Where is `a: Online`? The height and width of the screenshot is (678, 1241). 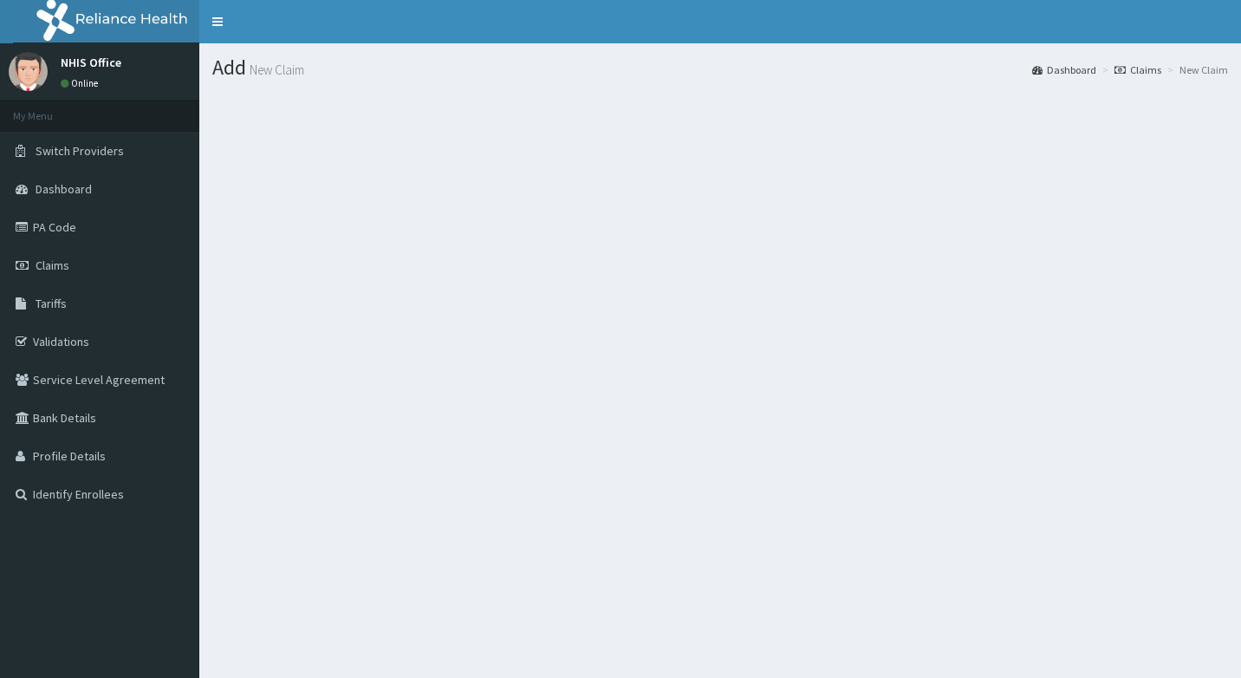
a: Online is located at coordinates (81, 83).